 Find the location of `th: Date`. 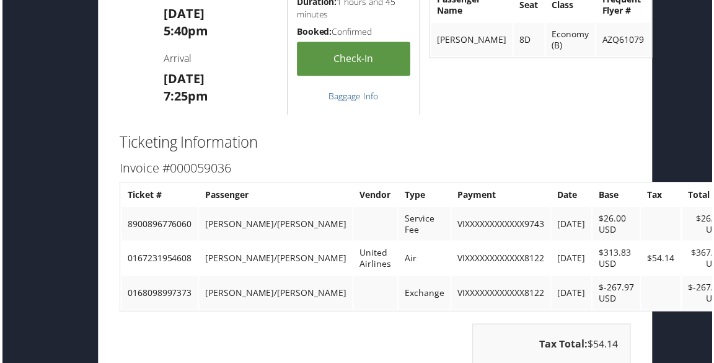

th: Date is located at coordinates (572, 196).